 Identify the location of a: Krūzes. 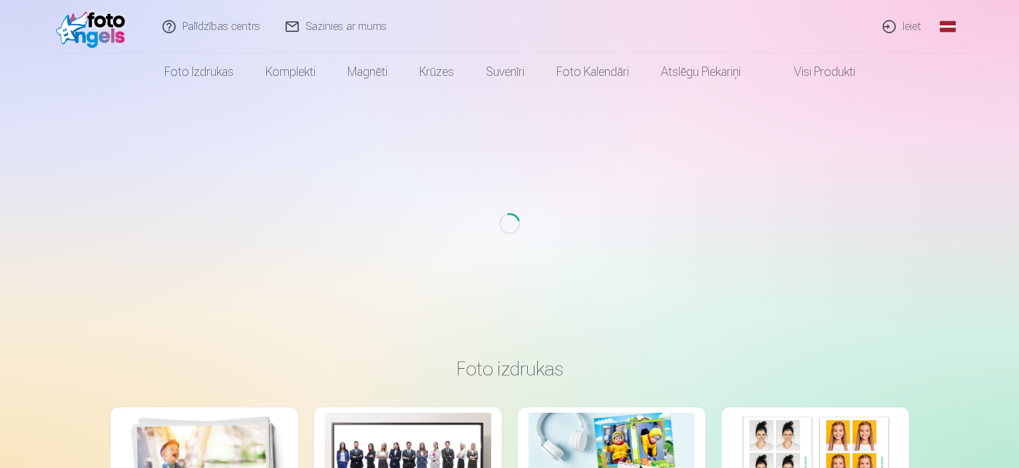
(437, 72).